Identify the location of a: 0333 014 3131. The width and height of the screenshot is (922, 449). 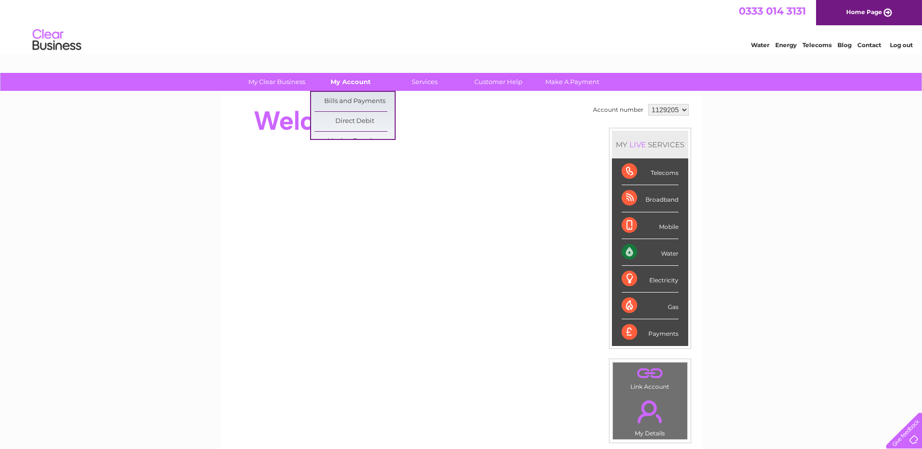
(773, 11).